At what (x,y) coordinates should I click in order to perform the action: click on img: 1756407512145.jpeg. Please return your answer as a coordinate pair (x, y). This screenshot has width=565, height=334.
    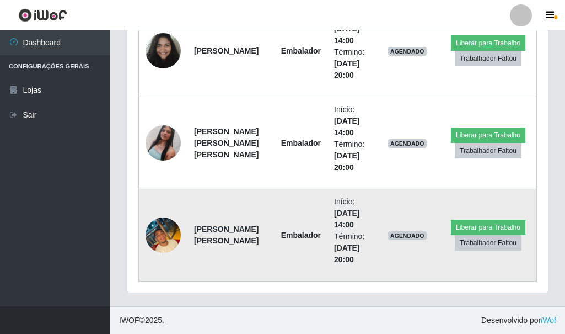
    Looking at the image, I should click on (163, 50).